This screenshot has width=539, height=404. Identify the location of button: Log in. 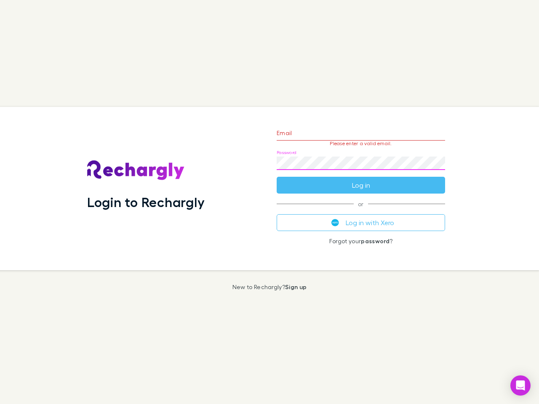
(361, 185).